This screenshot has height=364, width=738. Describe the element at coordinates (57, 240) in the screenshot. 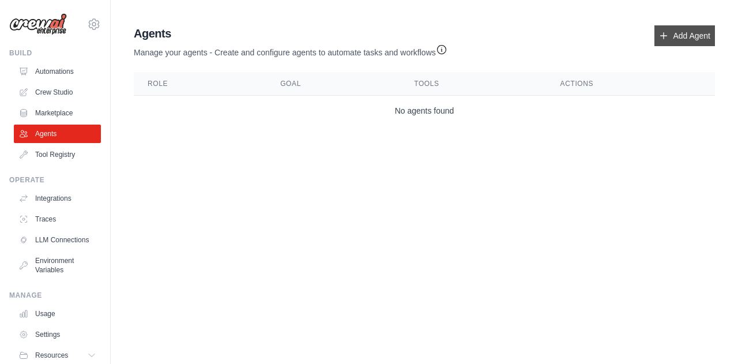

I see `a: LLM Connections` at that location.